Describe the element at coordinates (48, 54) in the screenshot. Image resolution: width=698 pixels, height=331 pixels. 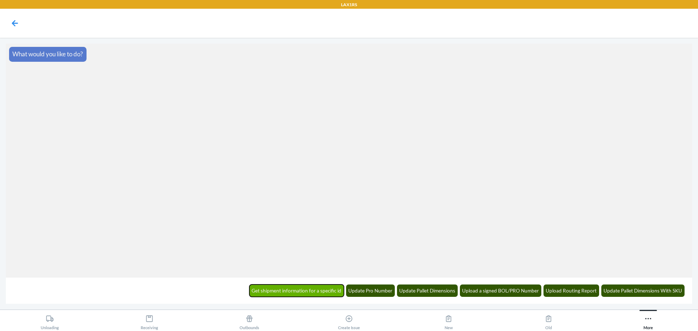
I see `p: What would you like to do?` at that location.